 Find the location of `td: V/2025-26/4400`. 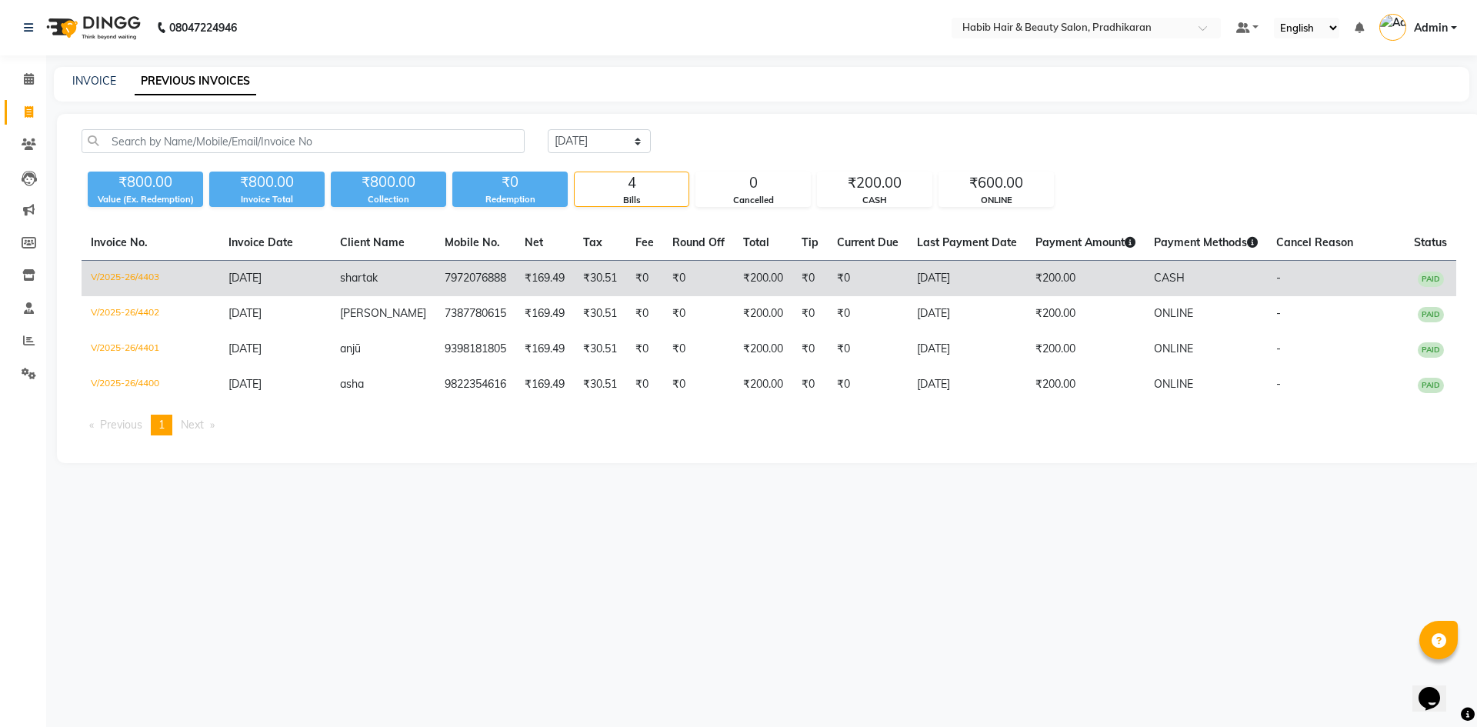

td: V/2025-26/4400 is located at coordinates (150, 385).